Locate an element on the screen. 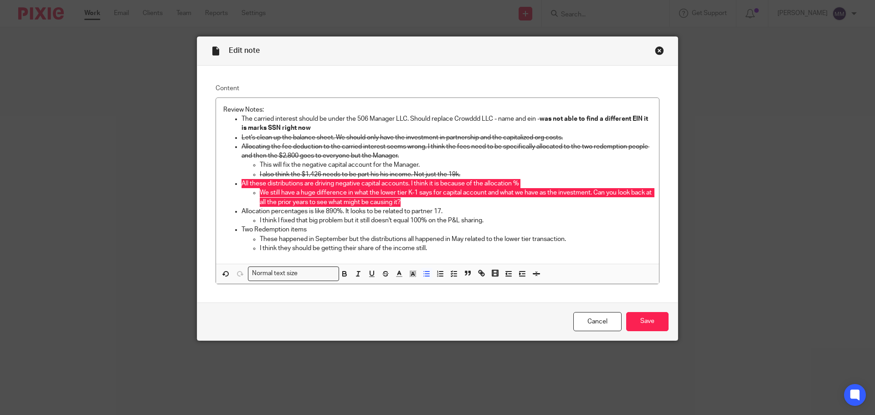  input: Save is located at coordinates (647, 322).